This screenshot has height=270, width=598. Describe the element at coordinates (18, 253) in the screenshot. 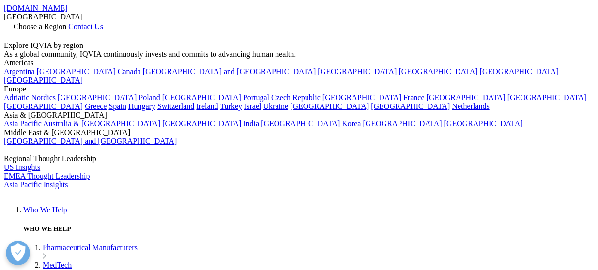

I see `button: Open Preferences` at that location.